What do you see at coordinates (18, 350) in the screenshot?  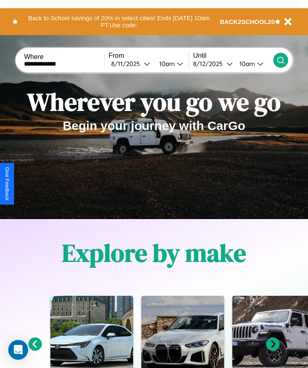 I see `div: Open Intercom Messenger` at bounding box center [18, 350].